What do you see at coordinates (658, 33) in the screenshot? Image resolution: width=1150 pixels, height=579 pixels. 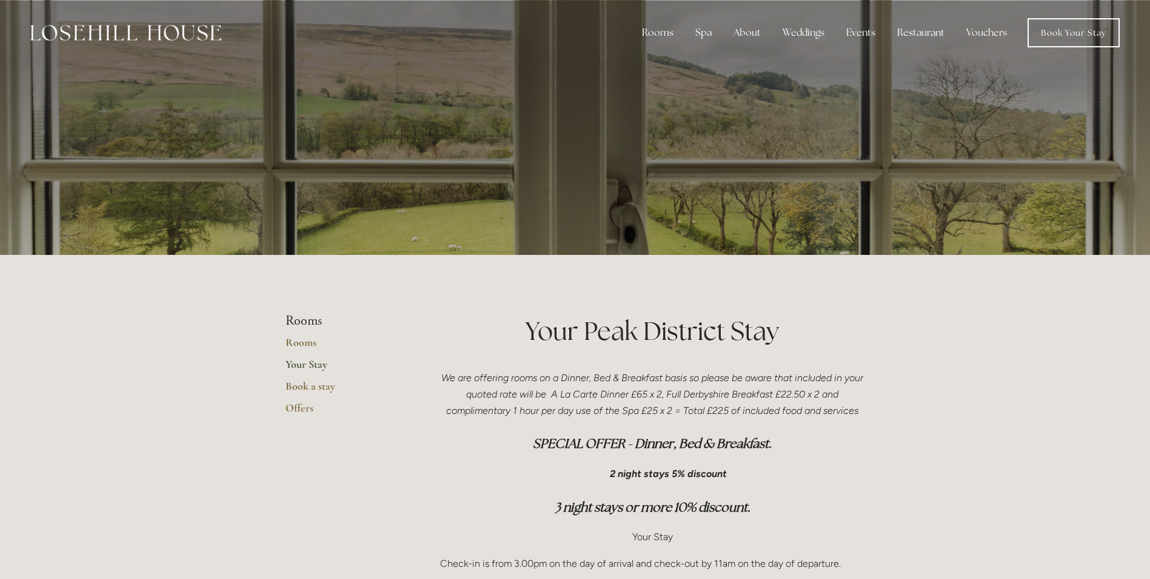 I see `div: Rooms` at bounding box center [658, 33].